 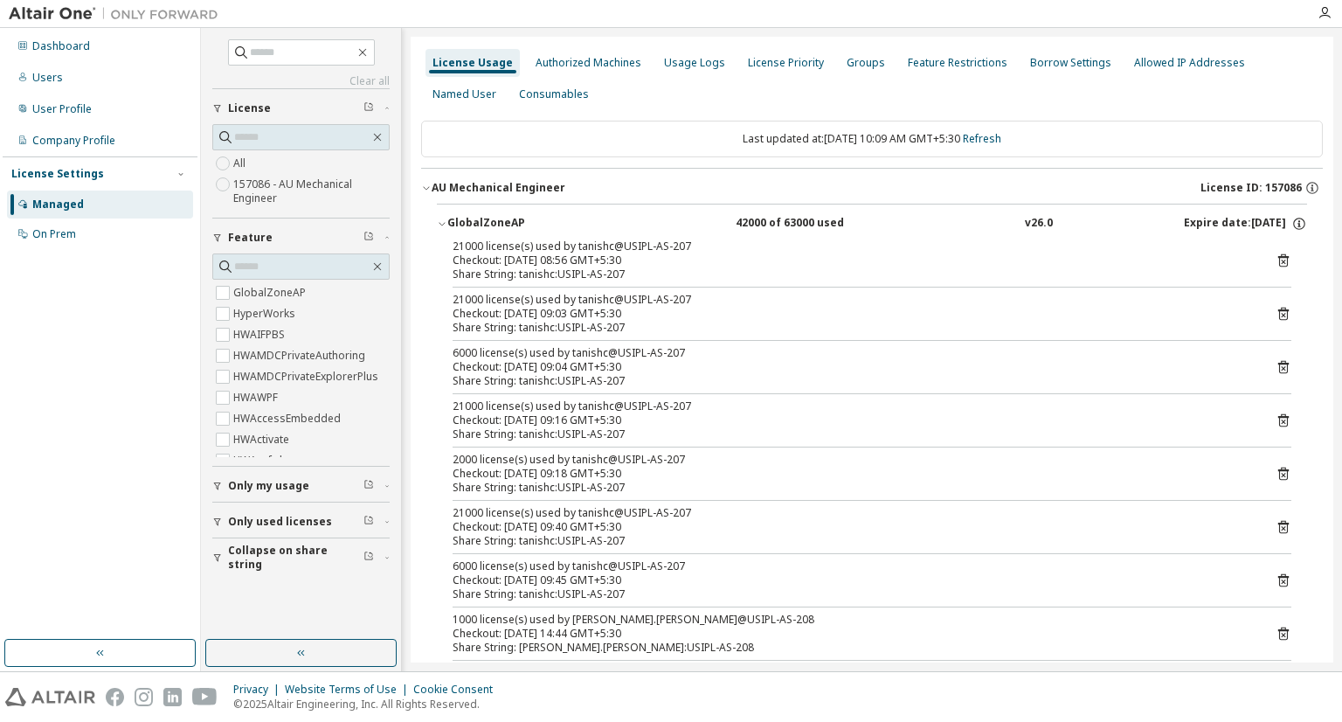 What do you see at coordinates (172, 696) in the screenshot?
I see `img: linkedin.svg` at bounding box center [172, 696].